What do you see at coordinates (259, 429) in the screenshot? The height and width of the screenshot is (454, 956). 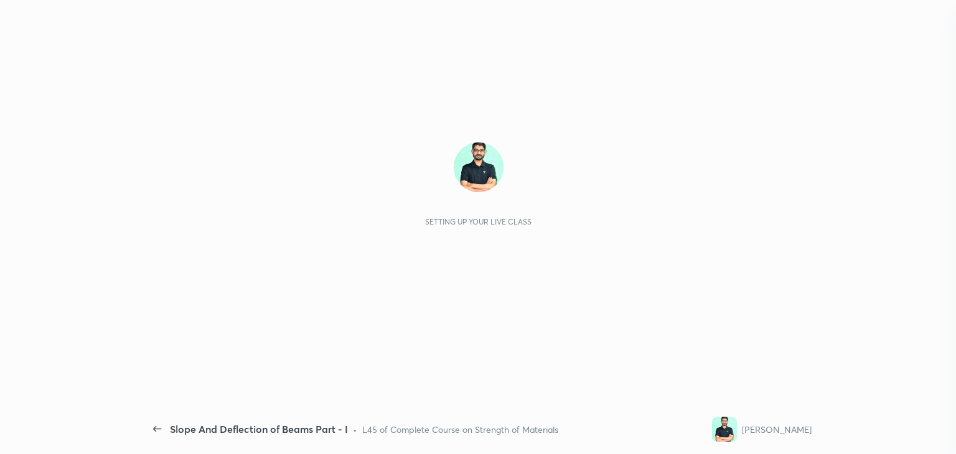 I see `div: Slope And Deflection of Beams Part - I` at bounding box center [259, 429].